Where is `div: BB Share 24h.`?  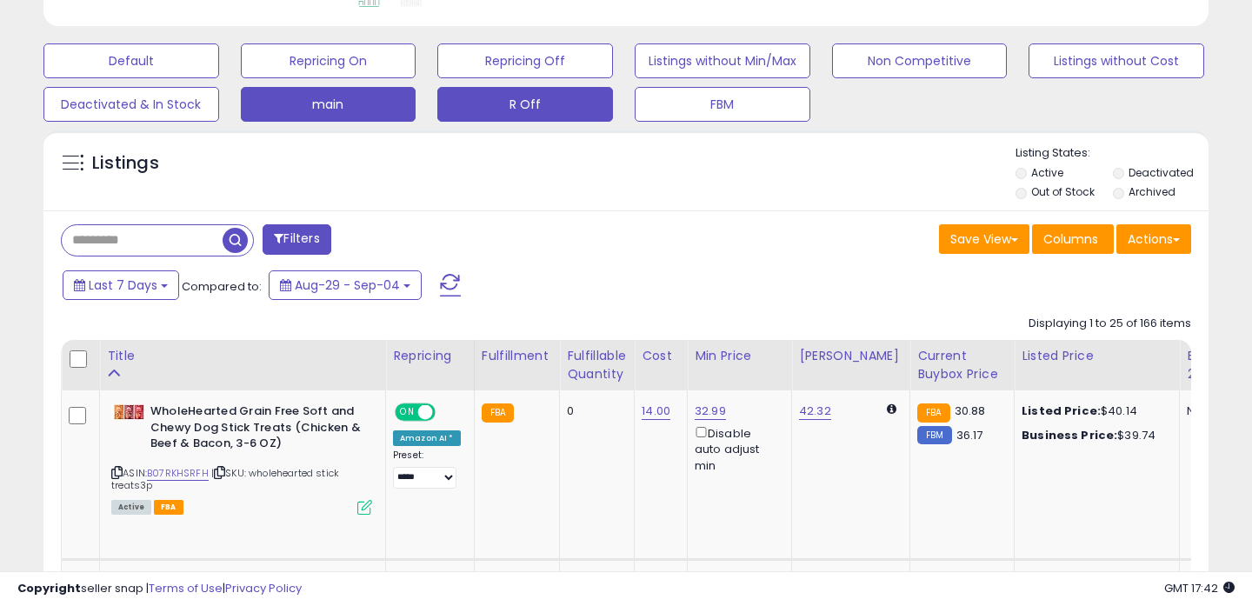
div: BB Share 24h. is located at coordinates (1218, 365).